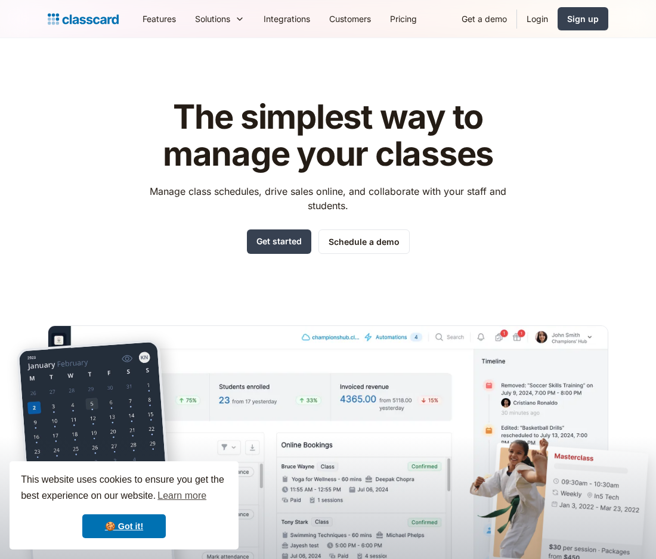 The width and height of the screenshot is (656, 559). What do you see at coordinates (124, 526) in the screenshot?
I see `a: dismiss cookie message` at bounding box center [124, 526].